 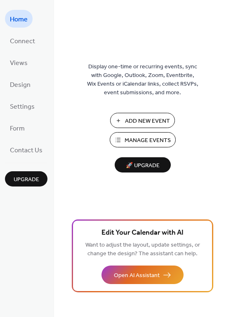 I want to click on a: Views, so click(x=19, y=62).